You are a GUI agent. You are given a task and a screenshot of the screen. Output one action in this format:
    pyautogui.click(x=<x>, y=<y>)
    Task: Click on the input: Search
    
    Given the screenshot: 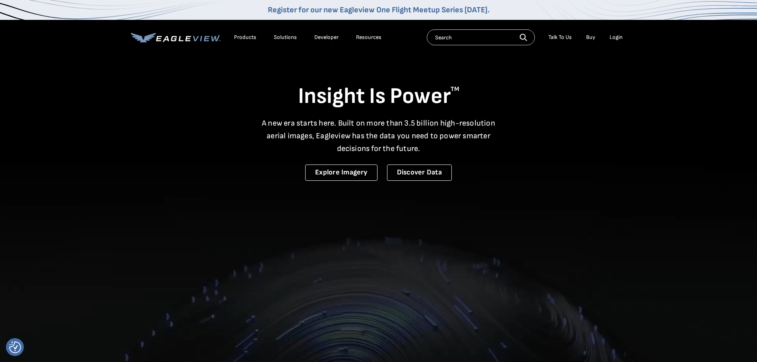 What is the action you would take?
    pyautogui.click(x=481, y=37)
    